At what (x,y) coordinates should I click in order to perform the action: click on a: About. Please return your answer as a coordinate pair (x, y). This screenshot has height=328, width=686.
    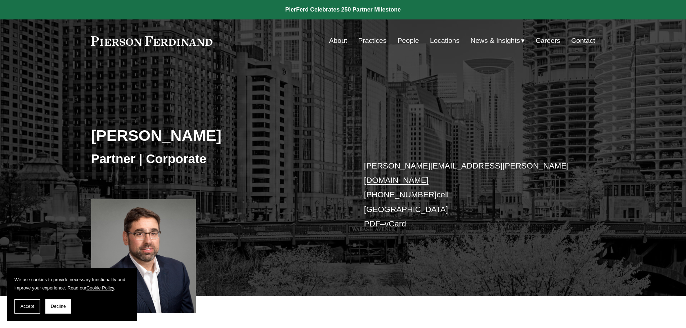
    Looking at the image, I should click on (338, 41).